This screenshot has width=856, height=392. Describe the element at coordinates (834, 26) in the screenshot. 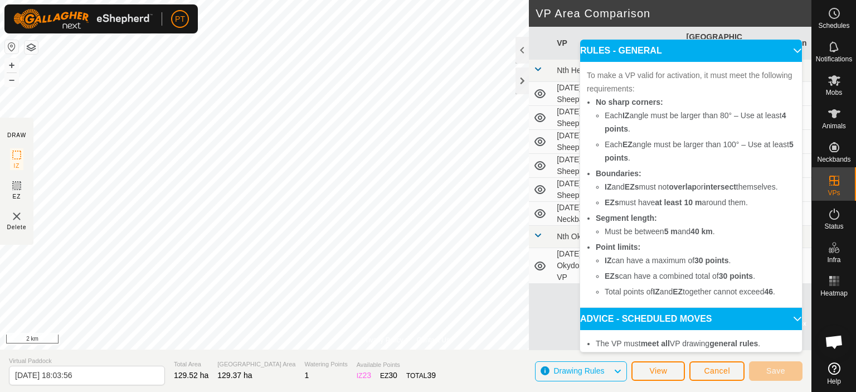

I see `span: Schedules` at that location.